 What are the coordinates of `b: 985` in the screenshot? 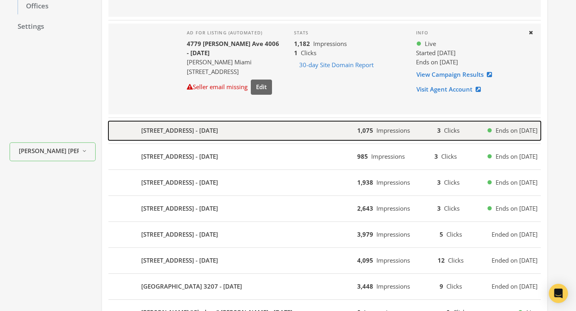 It's located at (362, 156).